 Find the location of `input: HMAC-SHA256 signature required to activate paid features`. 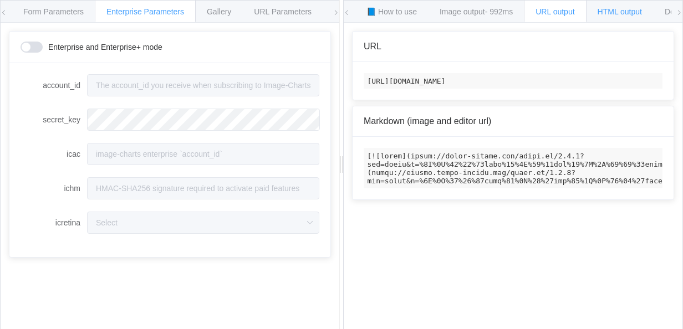

input: HMAC-SHA256 signature required to activate paid features is located at coordinates (203, 188).